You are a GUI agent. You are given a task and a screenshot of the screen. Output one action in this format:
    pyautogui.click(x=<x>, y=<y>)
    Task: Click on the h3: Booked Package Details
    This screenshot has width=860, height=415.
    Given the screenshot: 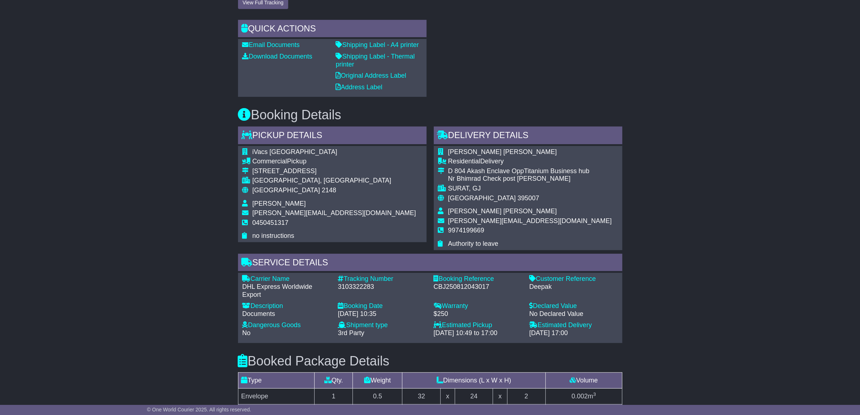 What is the action you would take?
    pyautogui.click(x=430, y=361)
    